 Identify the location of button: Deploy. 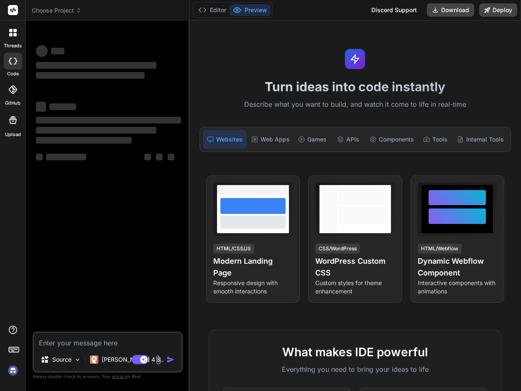
(498, 10).